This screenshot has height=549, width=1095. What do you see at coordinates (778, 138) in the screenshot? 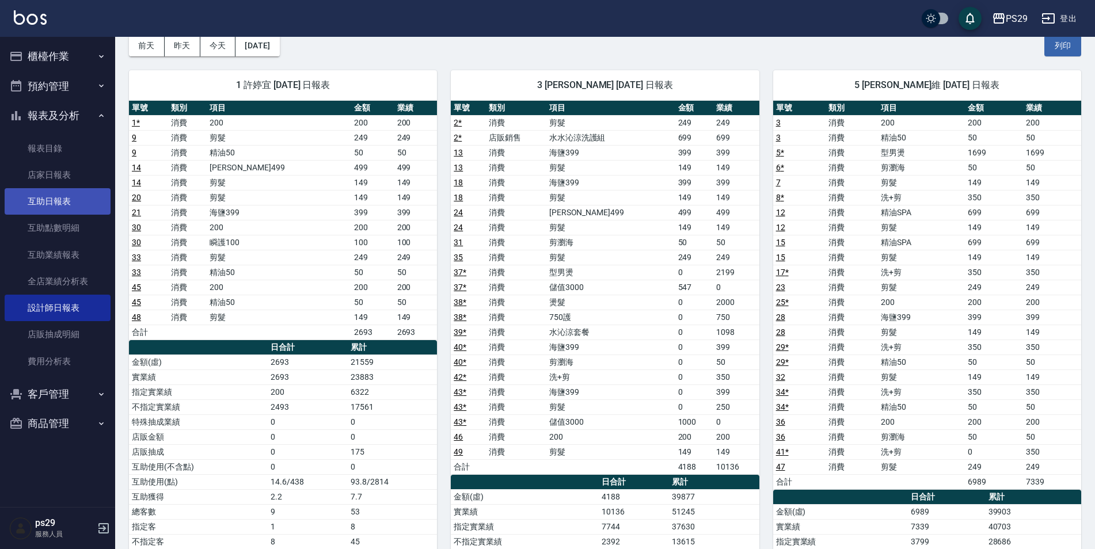
I see `a: 3` at bounding box center [778, 138].